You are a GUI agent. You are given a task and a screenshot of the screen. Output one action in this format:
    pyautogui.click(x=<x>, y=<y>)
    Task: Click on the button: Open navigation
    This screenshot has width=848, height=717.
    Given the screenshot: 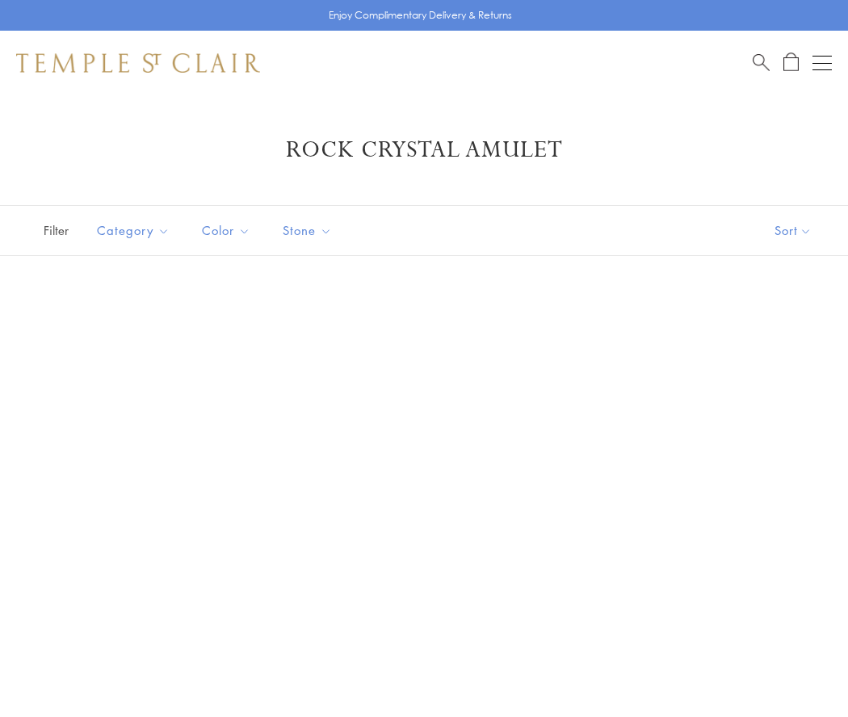 What is the action you would take?
    pyautogui.click(x=822, y=63)
    